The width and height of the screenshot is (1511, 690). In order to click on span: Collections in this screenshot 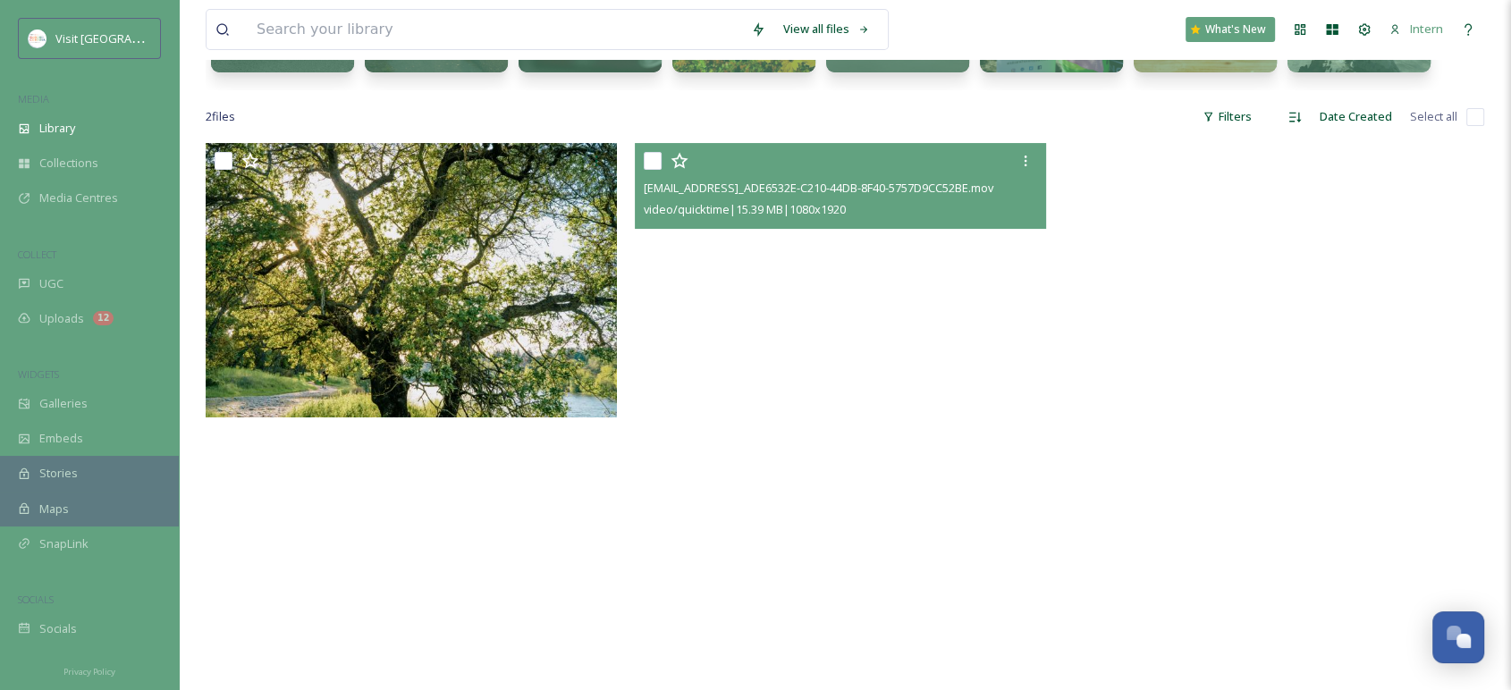, I will do `click(69, 163)`.